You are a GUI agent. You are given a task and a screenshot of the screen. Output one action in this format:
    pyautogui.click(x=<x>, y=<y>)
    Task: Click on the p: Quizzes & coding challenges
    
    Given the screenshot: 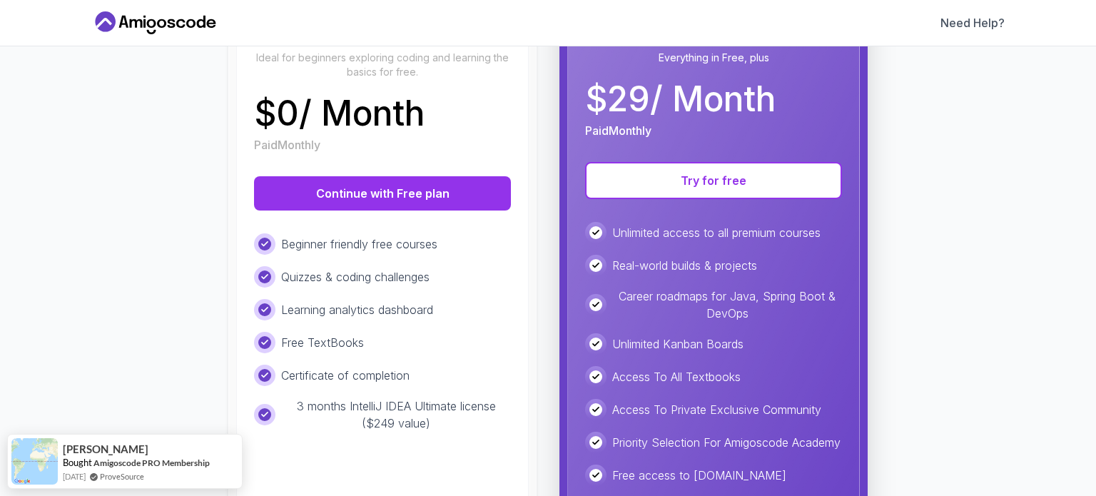 What is the action you would take?
    pyautogui.click(x=355, y=277)
    